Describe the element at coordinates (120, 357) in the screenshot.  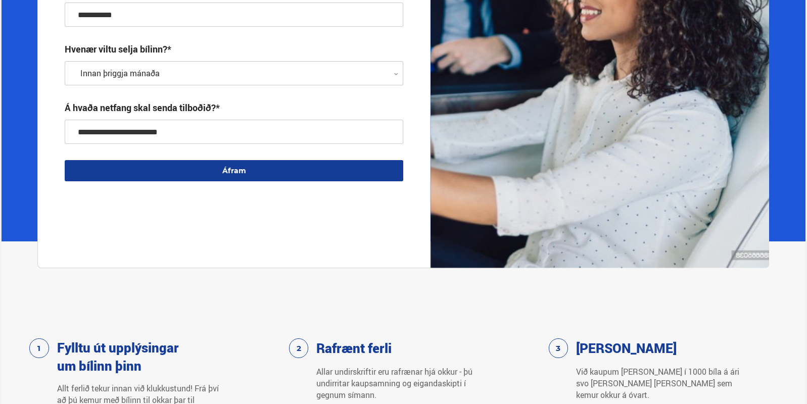
I see `h3: Fylltu út upplýsingar um bílinn þinn` at that location.